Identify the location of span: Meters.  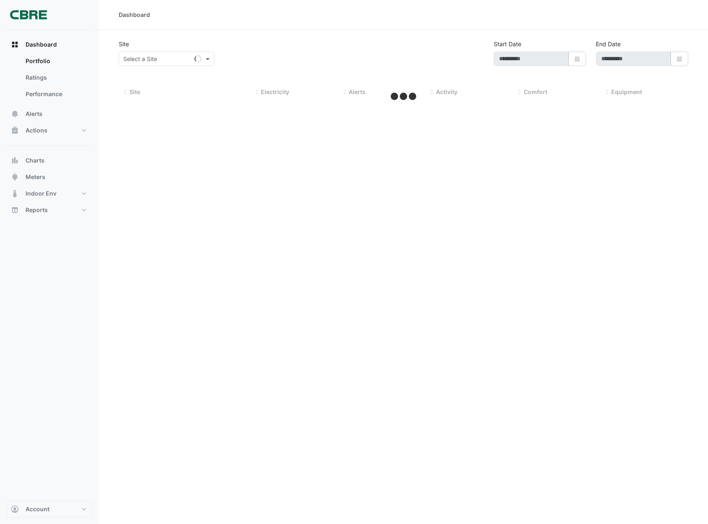
(35, 177).